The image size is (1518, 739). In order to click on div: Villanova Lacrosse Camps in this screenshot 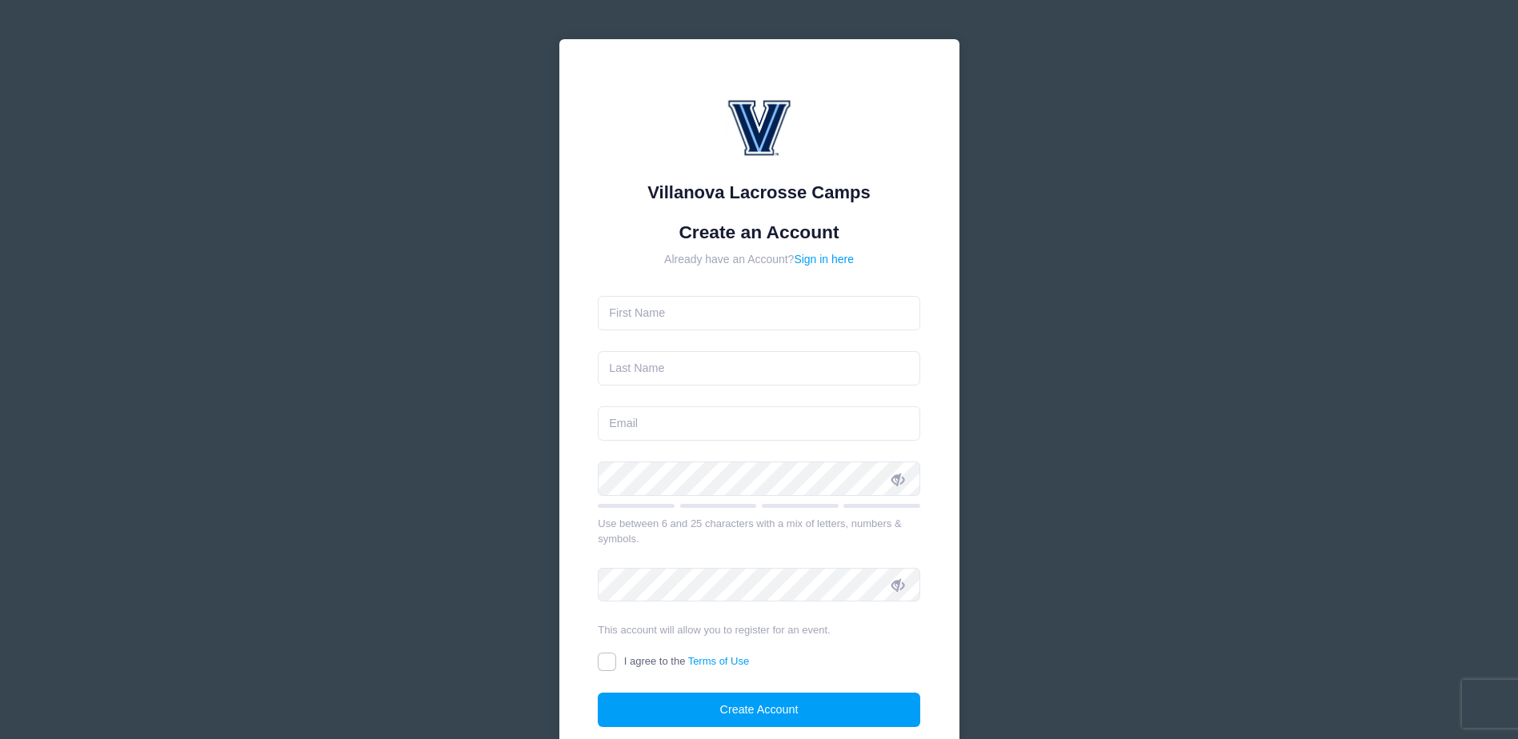, I will do `click(758, 192)`.